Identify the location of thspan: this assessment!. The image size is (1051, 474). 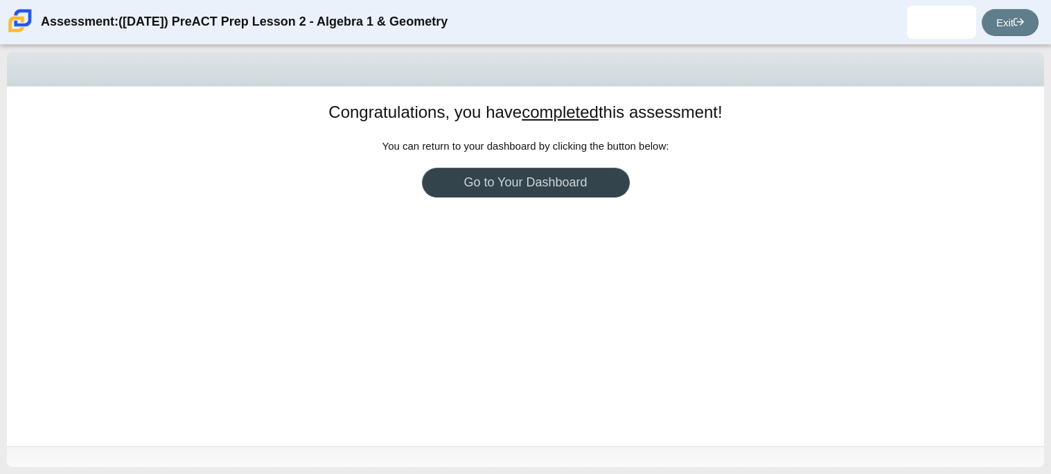
(660, 112).